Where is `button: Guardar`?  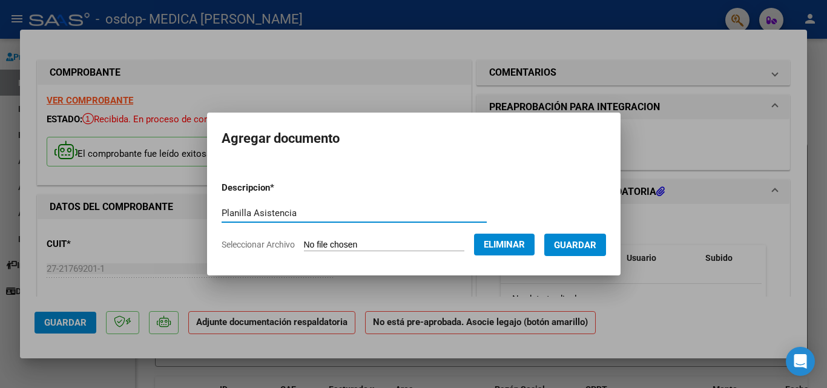 button: Guardar is located at coordinates (575, 245).